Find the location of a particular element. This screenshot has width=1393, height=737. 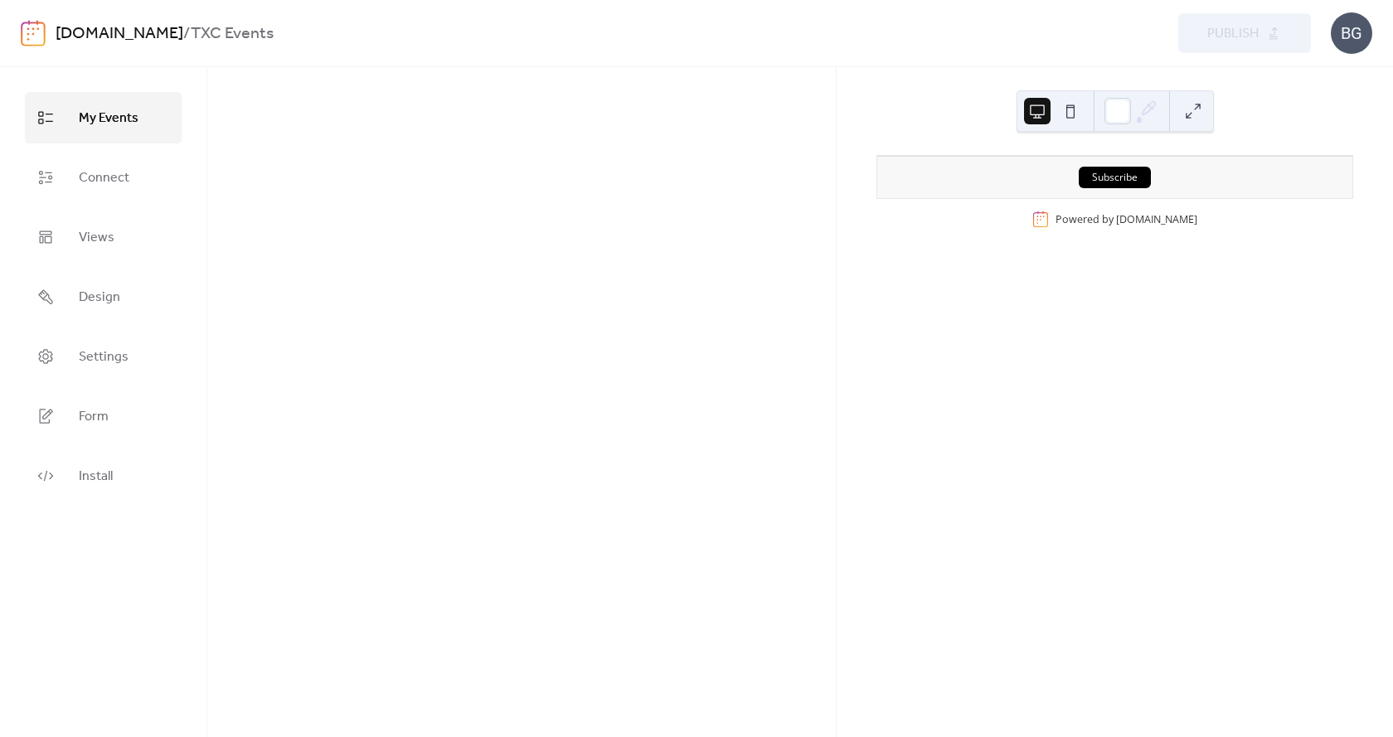

a: Views is located at coordinates (103, 237).